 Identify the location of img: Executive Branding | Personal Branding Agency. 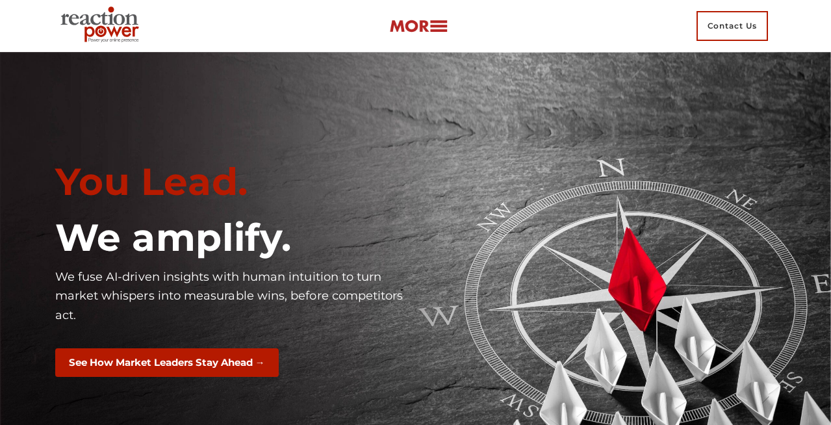
(102, 26).